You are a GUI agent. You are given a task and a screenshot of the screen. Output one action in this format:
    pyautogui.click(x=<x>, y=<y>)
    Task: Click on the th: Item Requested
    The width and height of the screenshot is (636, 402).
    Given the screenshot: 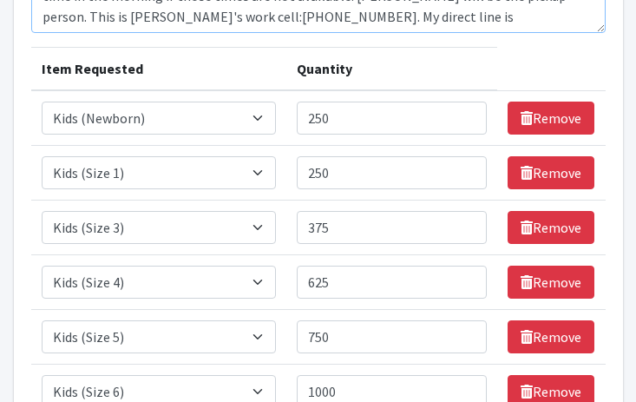 What is the action you would take?
    pyautogui.click(x=159, y=69)
    